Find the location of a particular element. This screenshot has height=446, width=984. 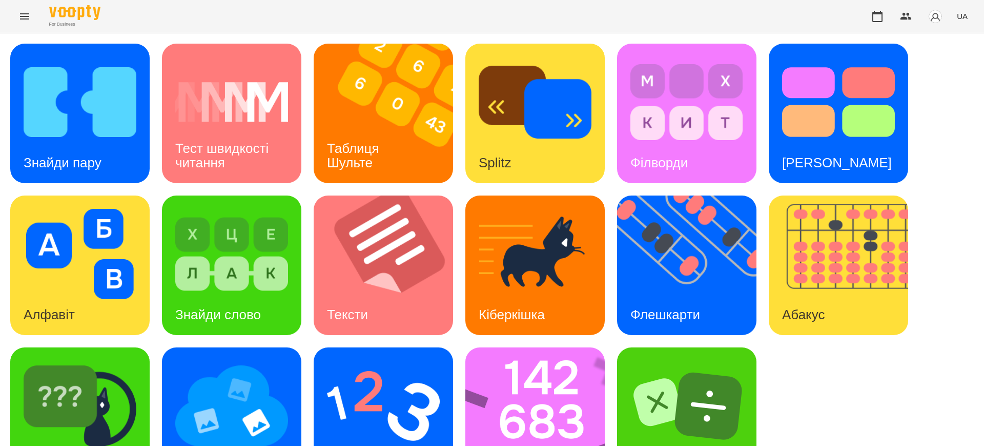

img: Флешкарти is located at coordinates (693, 265).